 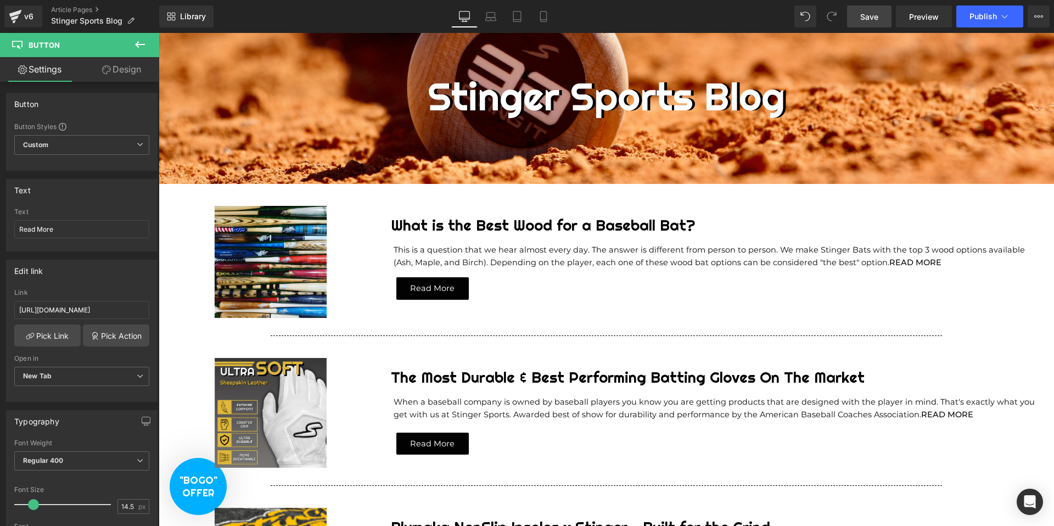 What do you see at coordinates (559, 375) in the screenshot?
I see `p: When a baseball company is owned by baseball players you know you are getting products that are d...` at bounding box center [559, 375].